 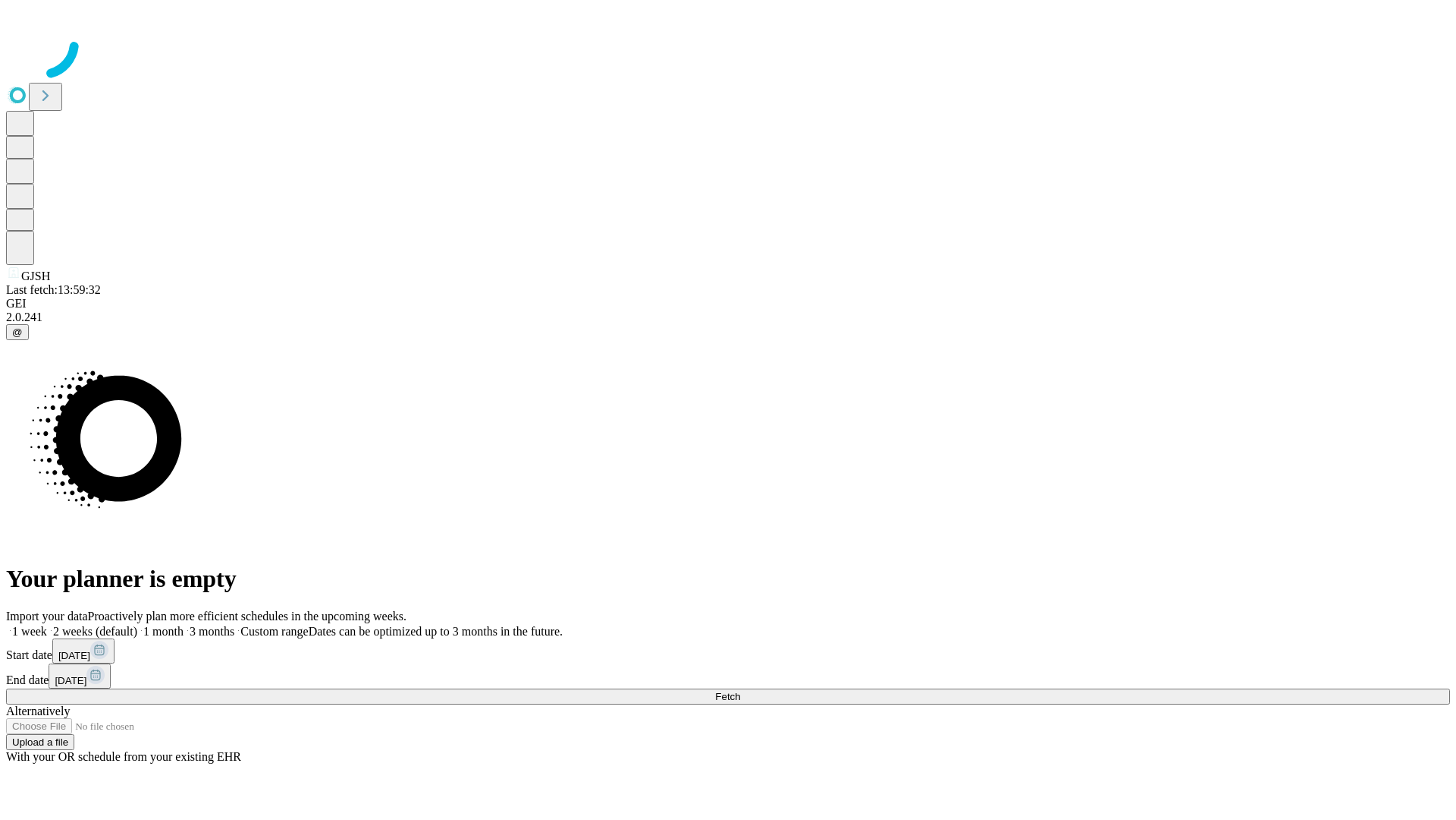 I want to click on div: Start date, so click(x=728, y=650).